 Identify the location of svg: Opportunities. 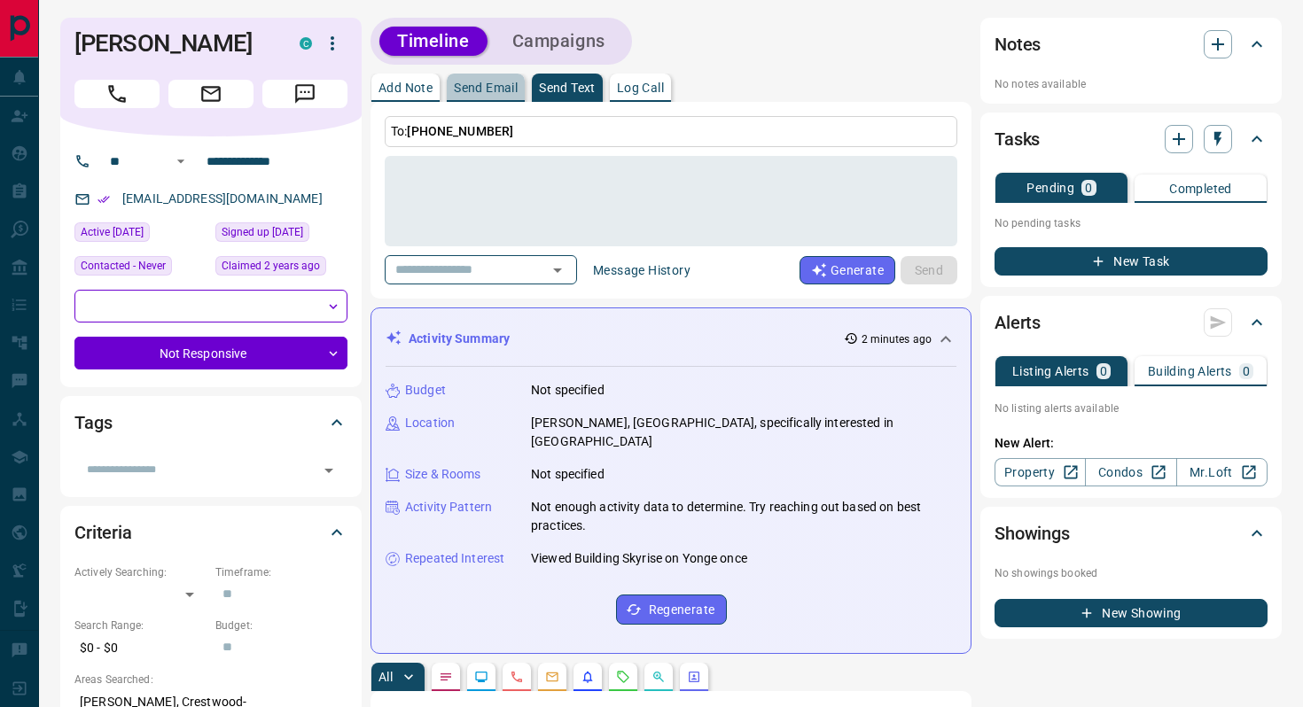
(659, 677).